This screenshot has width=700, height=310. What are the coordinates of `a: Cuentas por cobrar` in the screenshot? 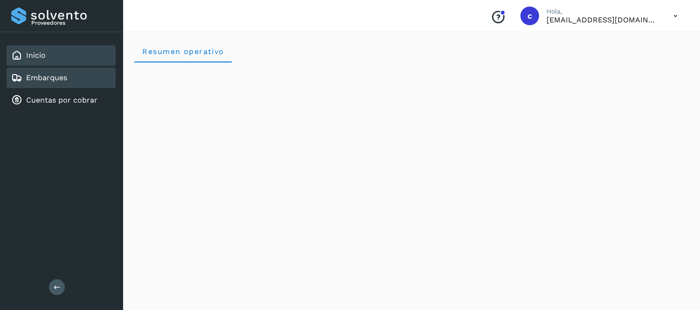 It's located at (62, 100).